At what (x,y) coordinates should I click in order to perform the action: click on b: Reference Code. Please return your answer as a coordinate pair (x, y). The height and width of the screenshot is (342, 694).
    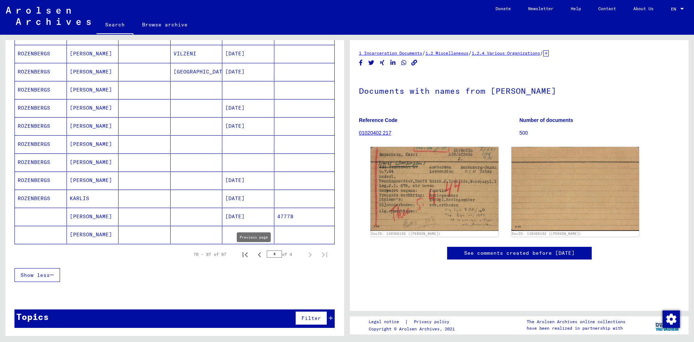
    Looking at the image, I should click on (378, 120).